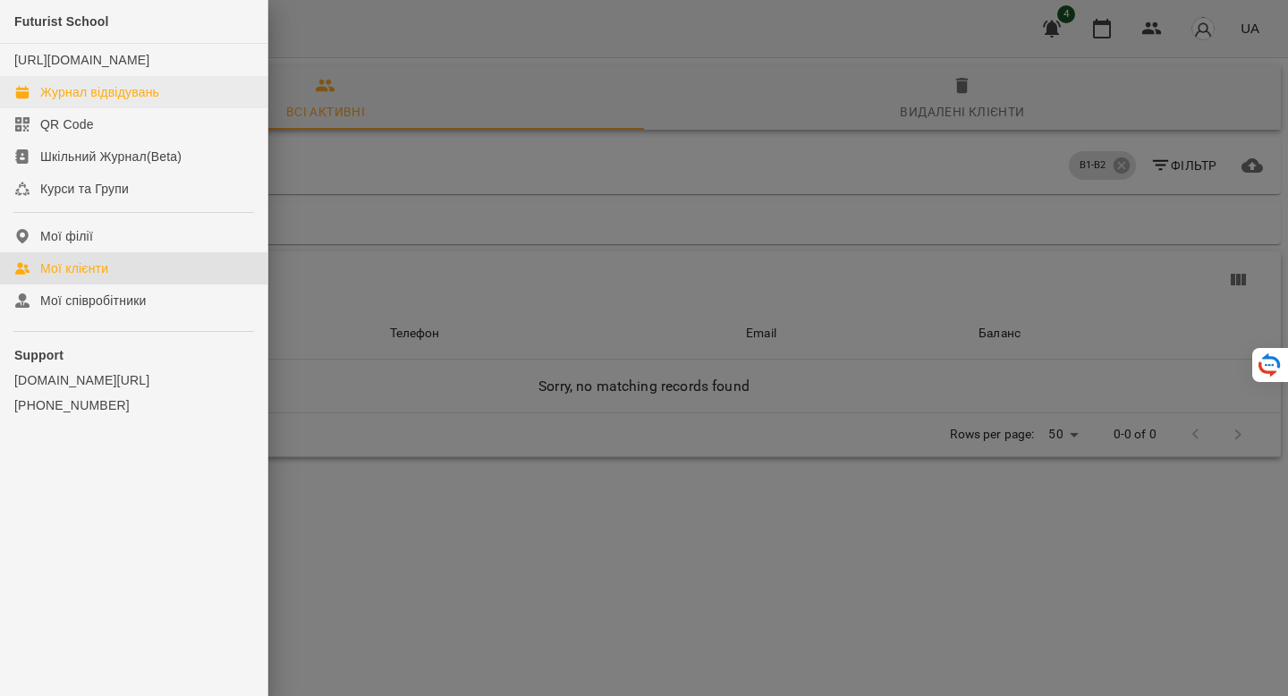 The image size is (1288, 696). What do you see at coordinates (66, 236) in the screenshot?
I see `div: Мої філії` at bounding box center [66, 236].